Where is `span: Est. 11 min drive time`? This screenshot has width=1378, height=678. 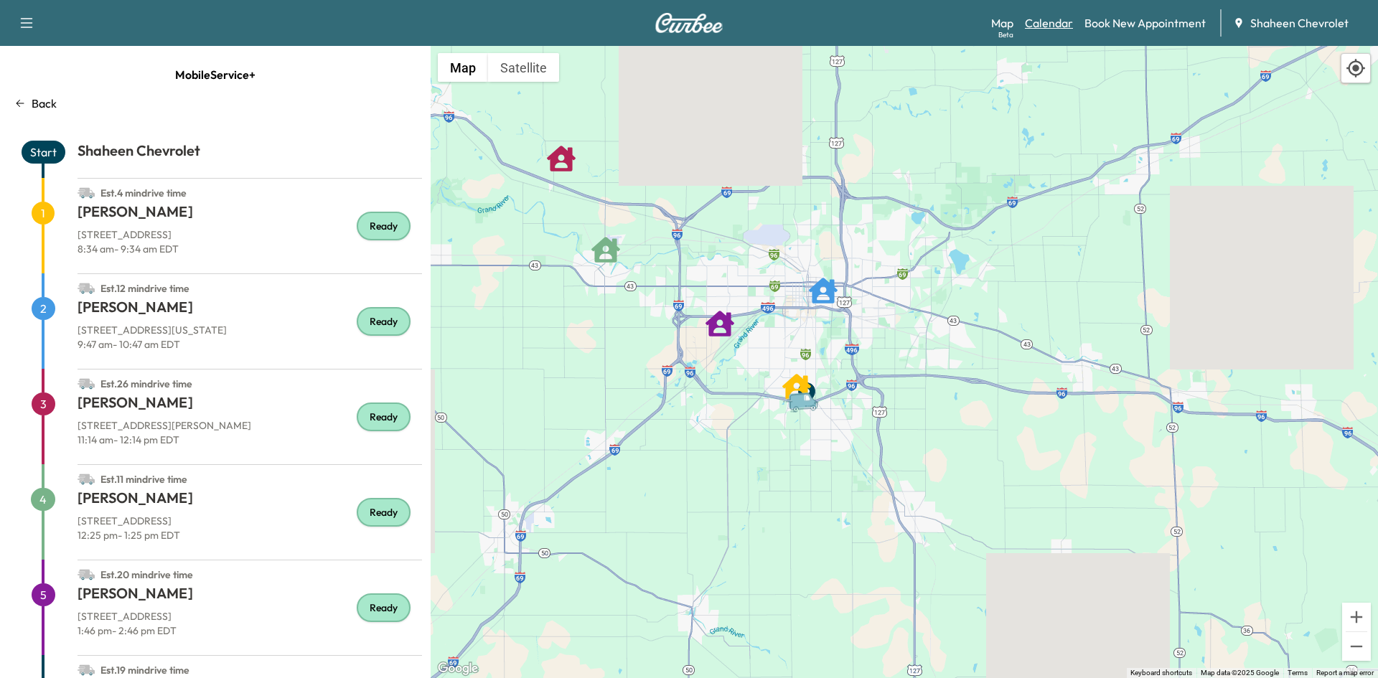 span: Est. 11 min drive time is located at coordinates (144, 479).